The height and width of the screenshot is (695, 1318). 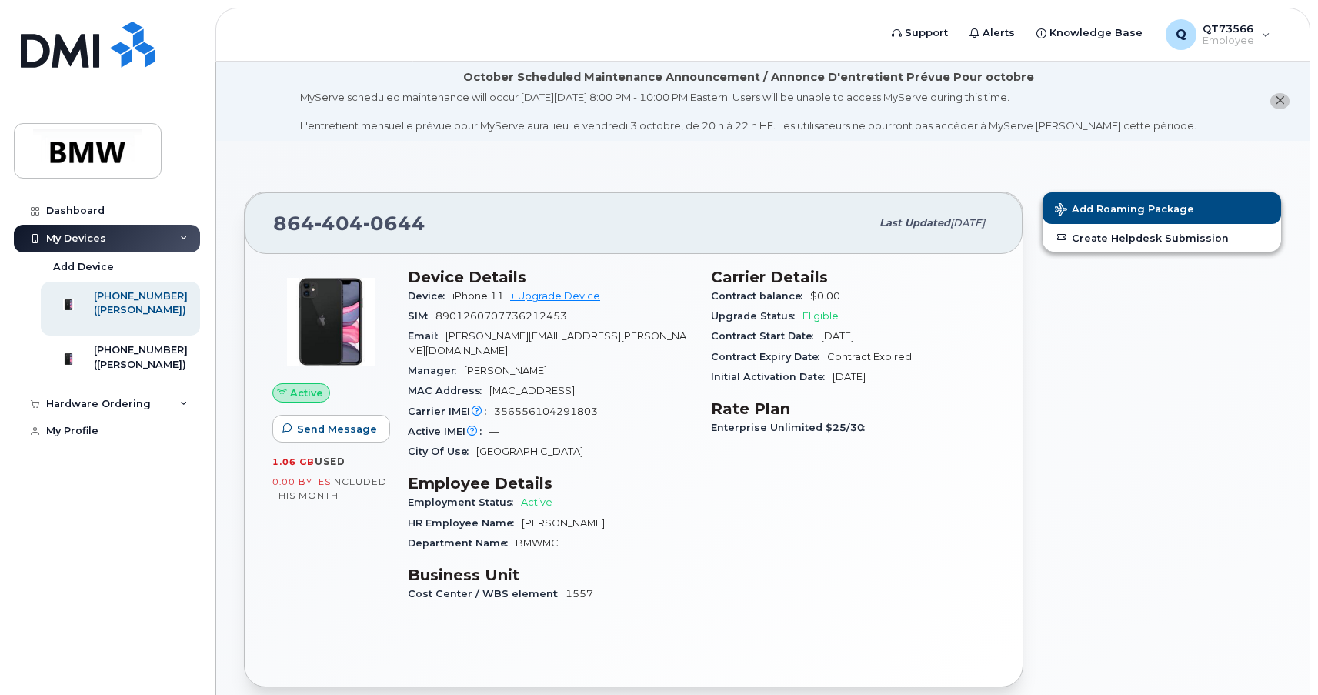 What do you see at coordinates (545, 411) in the screenshot?
I see `span: 356556104291803` at bounding box center [545, 411].